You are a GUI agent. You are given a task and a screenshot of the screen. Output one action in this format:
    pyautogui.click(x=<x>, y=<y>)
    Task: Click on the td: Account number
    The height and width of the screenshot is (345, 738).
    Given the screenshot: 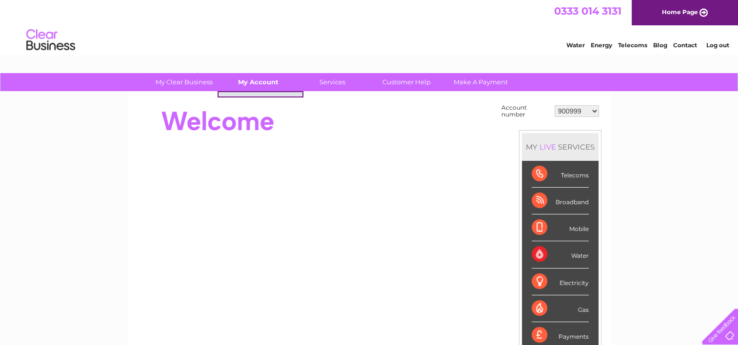 What is the action you would take?
    pyautogui.click(x=525, y=111)
    